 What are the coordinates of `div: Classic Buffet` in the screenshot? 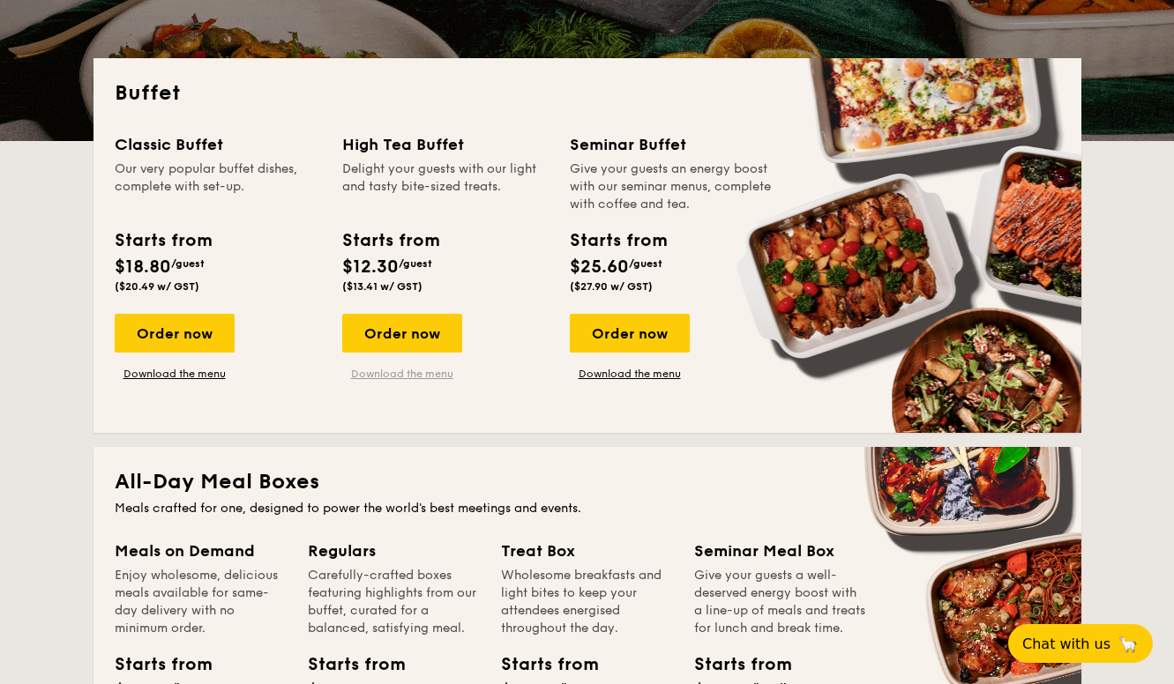 It's located at (218, 145).